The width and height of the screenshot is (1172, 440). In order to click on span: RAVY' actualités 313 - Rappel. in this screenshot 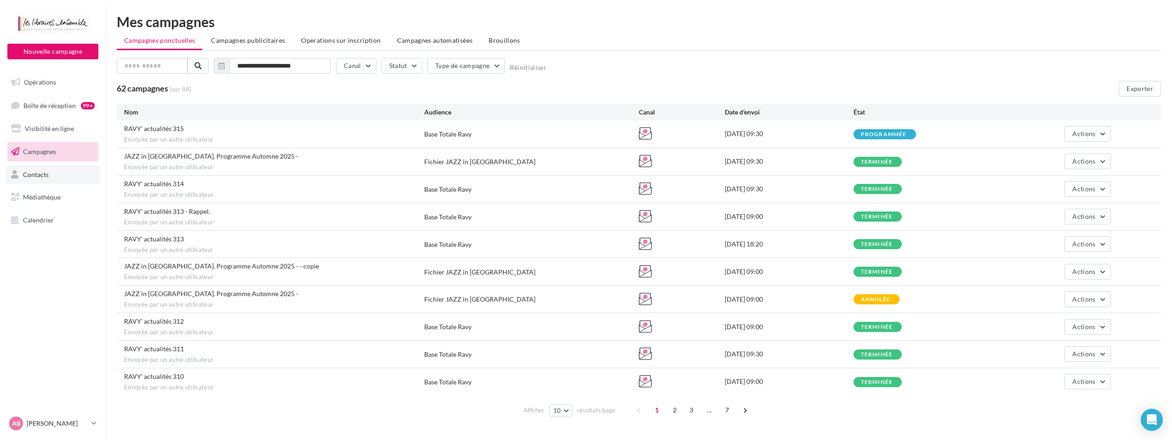, I will do `click(167, 211)`.